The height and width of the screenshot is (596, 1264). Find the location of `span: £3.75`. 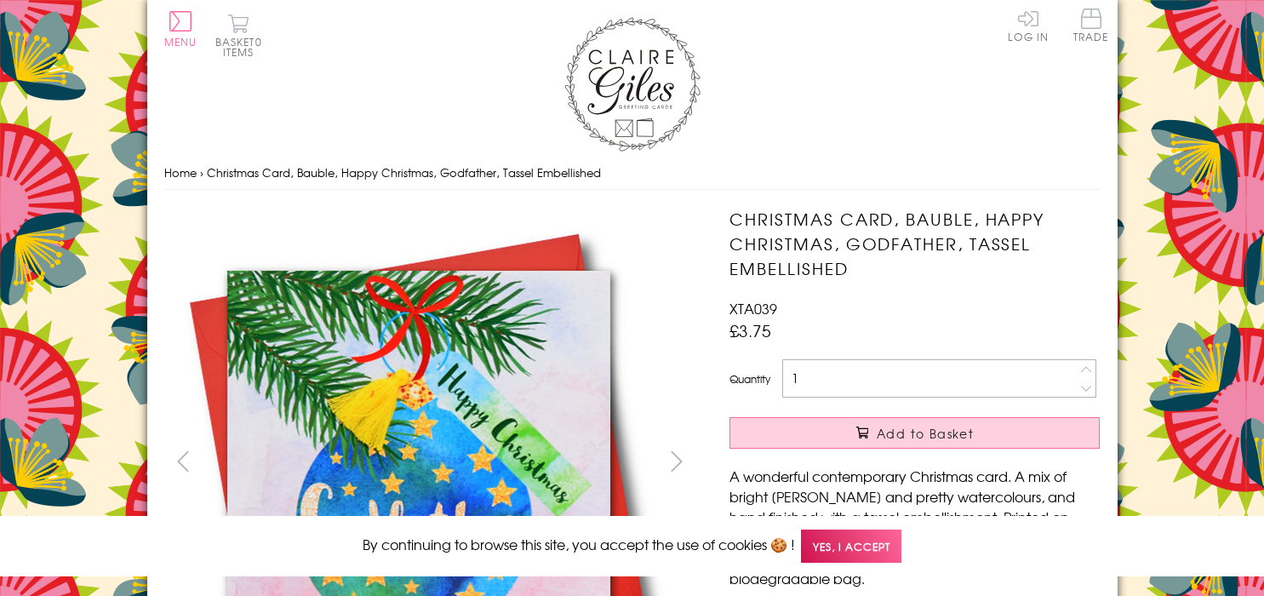

span: £3.75 is located at coordinates (750, 330).